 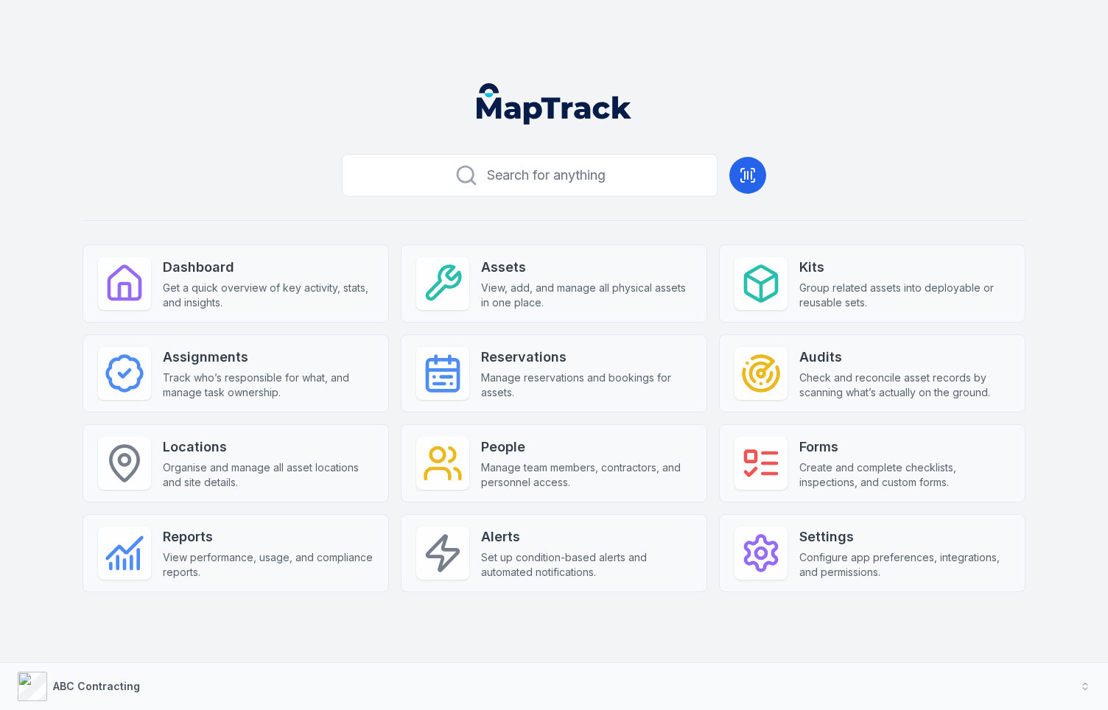 I want to click on strong: People, so click(x=587, y=447).